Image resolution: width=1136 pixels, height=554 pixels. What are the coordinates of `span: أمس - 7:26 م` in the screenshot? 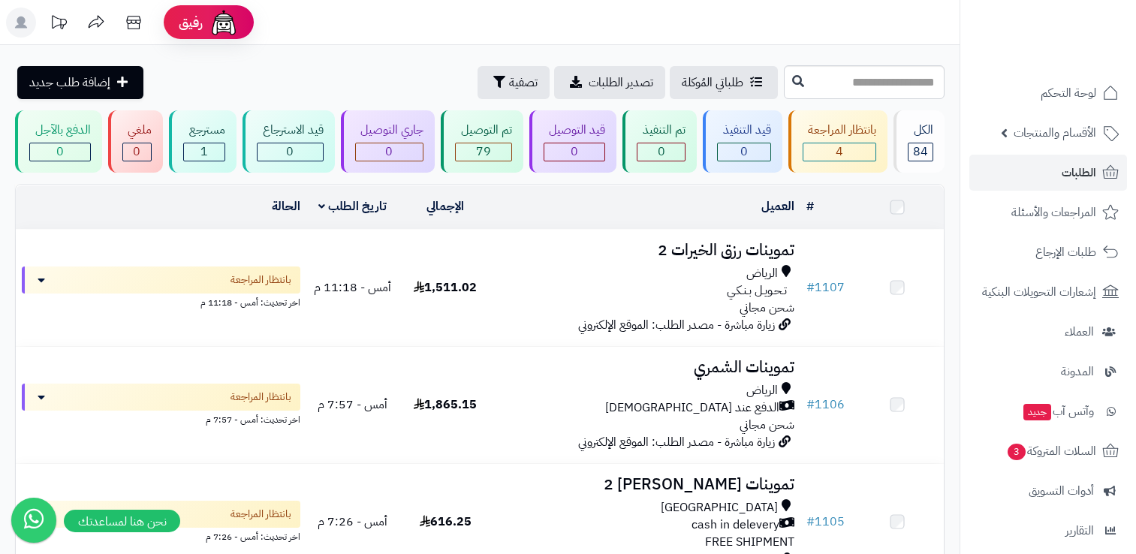 It's located at (352, 522).